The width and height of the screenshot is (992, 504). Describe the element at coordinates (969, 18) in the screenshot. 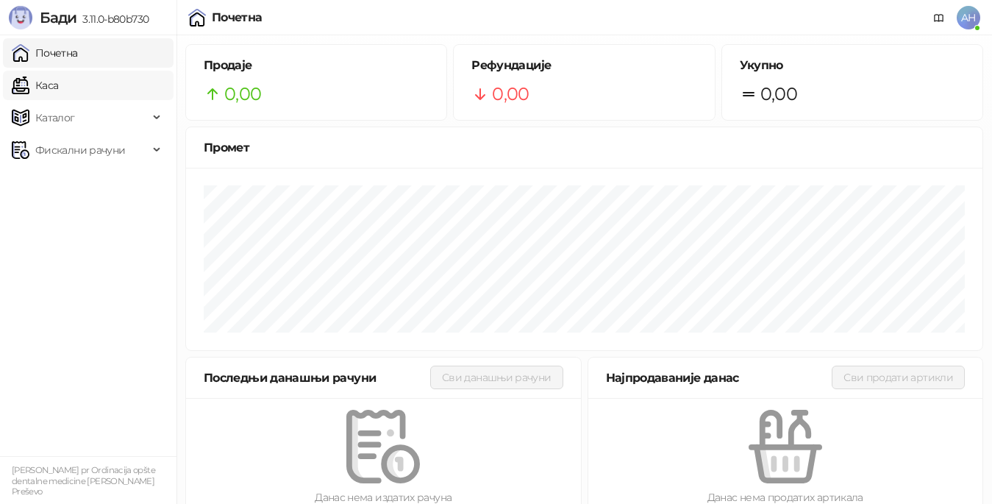

I see `span: AH` at that location.